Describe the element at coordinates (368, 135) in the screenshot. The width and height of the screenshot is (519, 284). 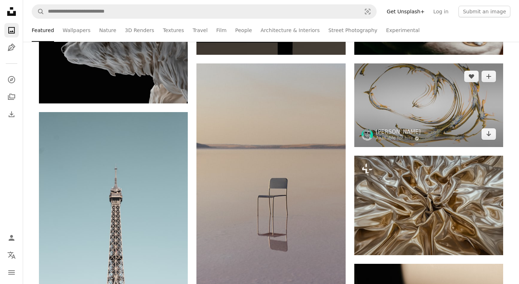
I see `img: Go to Logan Voss's profile` at that location.